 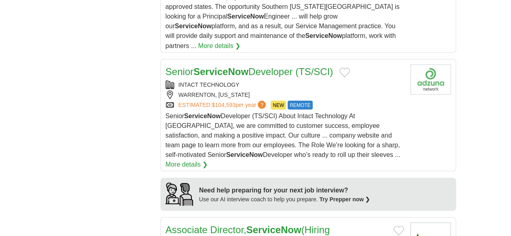 What do you see at coordinates (223, 105) in the screenshot?
I see `a: ESTIMATED:$104,593per year?` at bounding box center [223, 105].